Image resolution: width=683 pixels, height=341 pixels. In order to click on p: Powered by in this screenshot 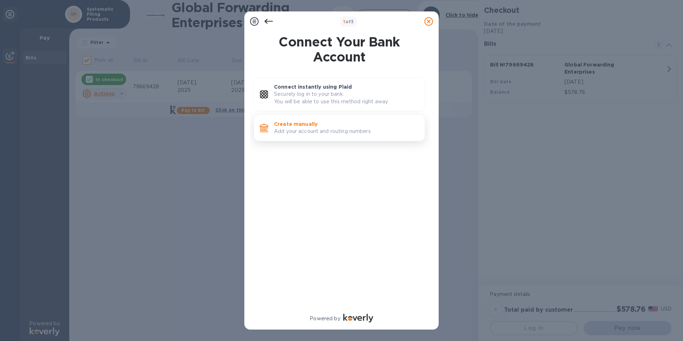, I will do `click(325, 318)`.